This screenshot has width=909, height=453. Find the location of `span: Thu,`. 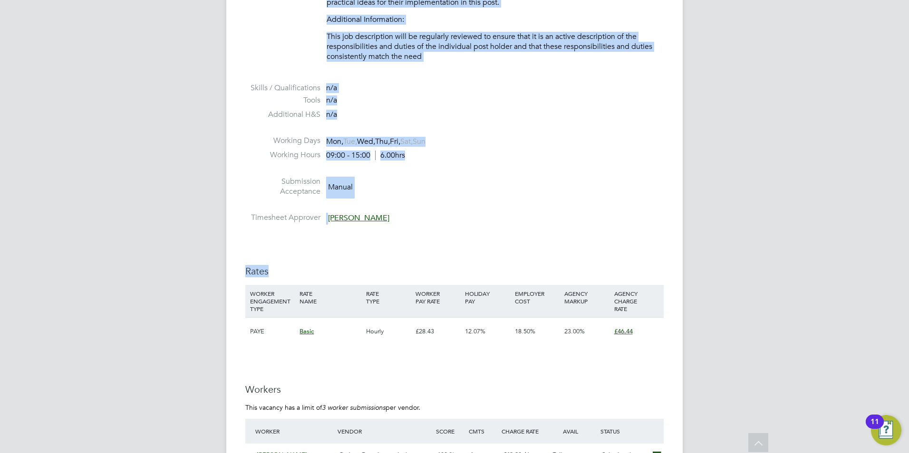

span: Thu, is located at coordinates (382, 142).